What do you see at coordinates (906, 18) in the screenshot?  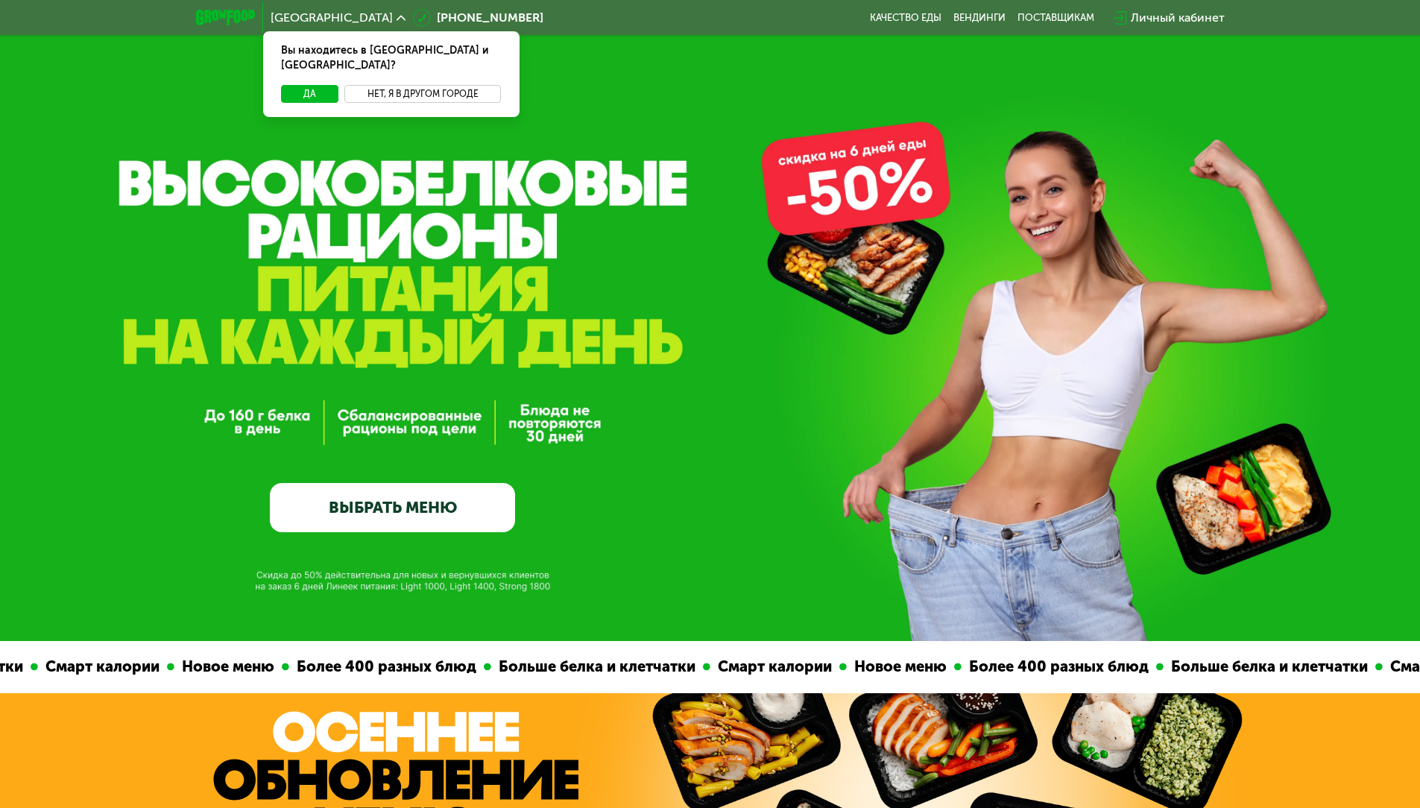 I see `a: Качество еды` at bounding box center [906, 18].